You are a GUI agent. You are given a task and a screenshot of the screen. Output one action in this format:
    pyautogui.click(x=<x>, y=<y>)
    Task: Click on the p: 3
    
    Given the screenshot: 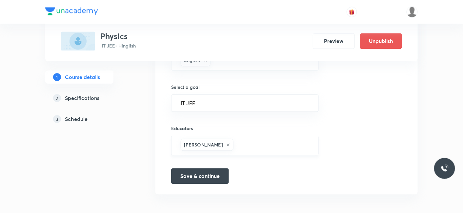 What is the action you would take?
    pyautogui.click(x=57, y=119)
    